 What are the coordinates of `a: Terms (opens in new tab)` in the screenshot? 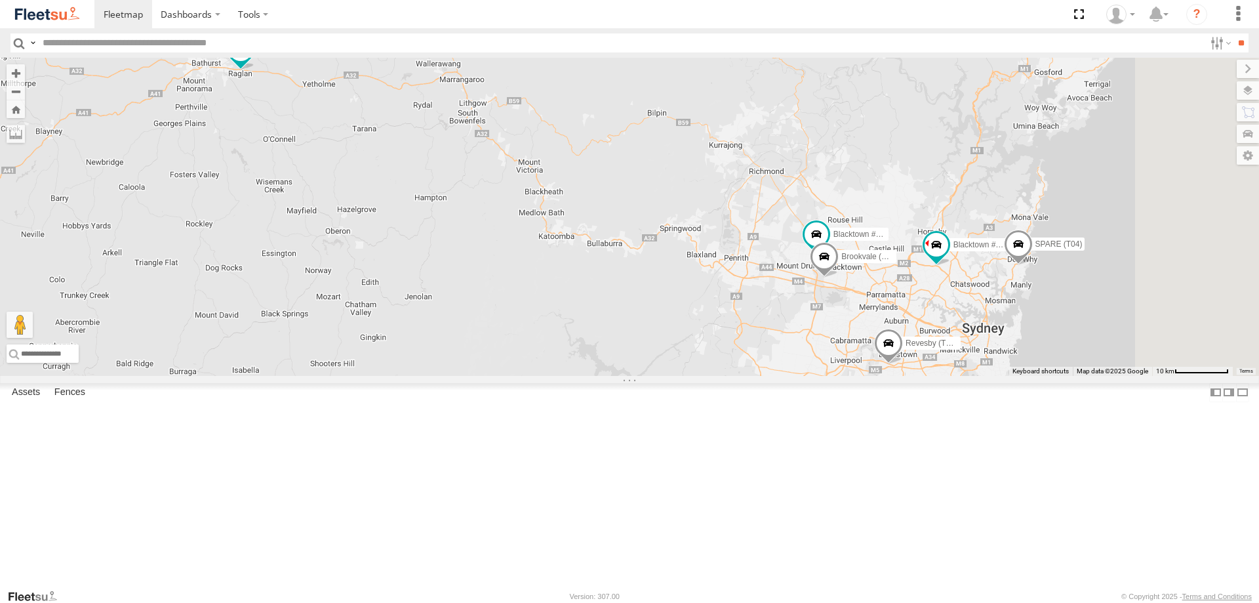 It's located at (1246, 371).